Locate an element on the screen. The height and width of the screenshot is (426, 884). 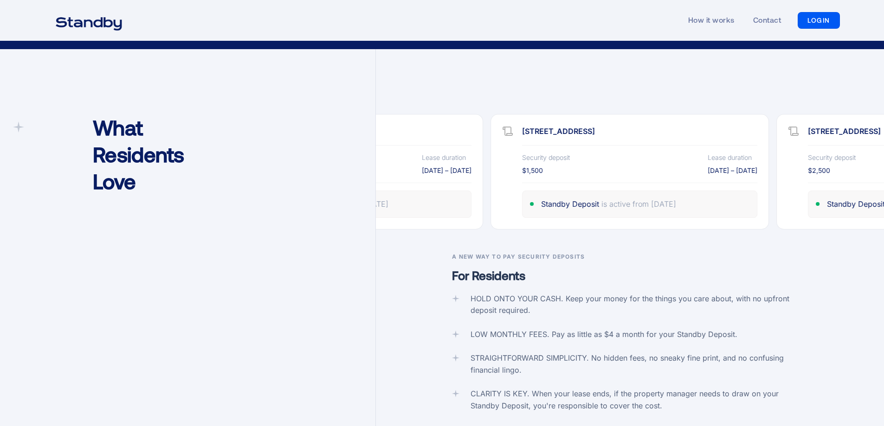
h2: What Residents Love is located at coordinates (156, 154).